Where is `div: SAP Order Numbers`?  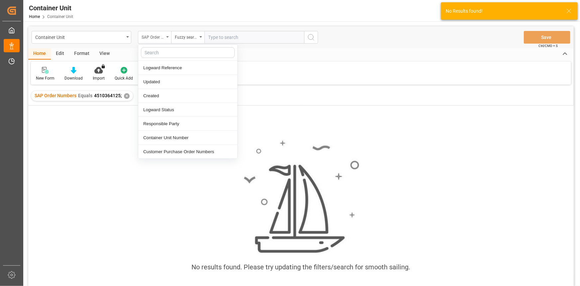
div: SAP Order Numbers is located at coordinates (153, 36).